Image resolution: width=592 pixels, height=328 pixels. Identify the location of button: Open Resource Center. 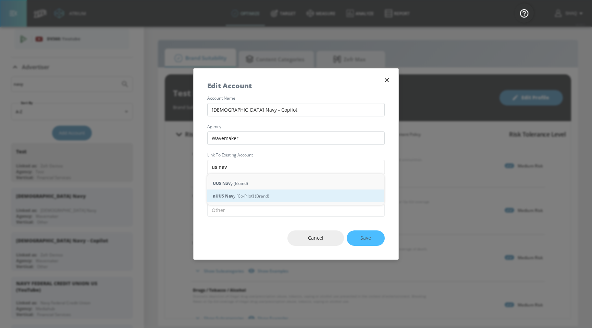
(524, 13).